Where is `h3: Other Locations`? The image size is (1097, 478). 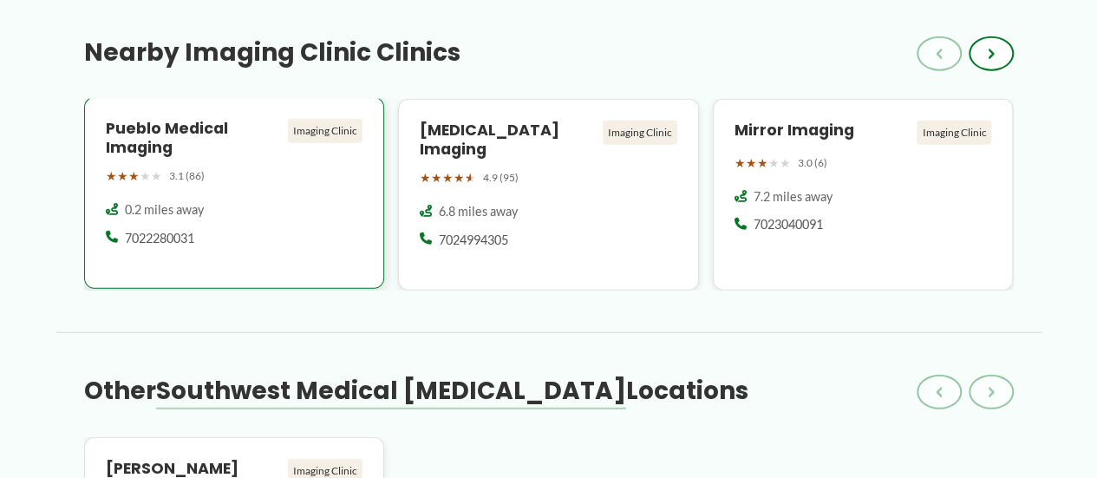
h3: Other Locations is located at coordinates (416, 391).